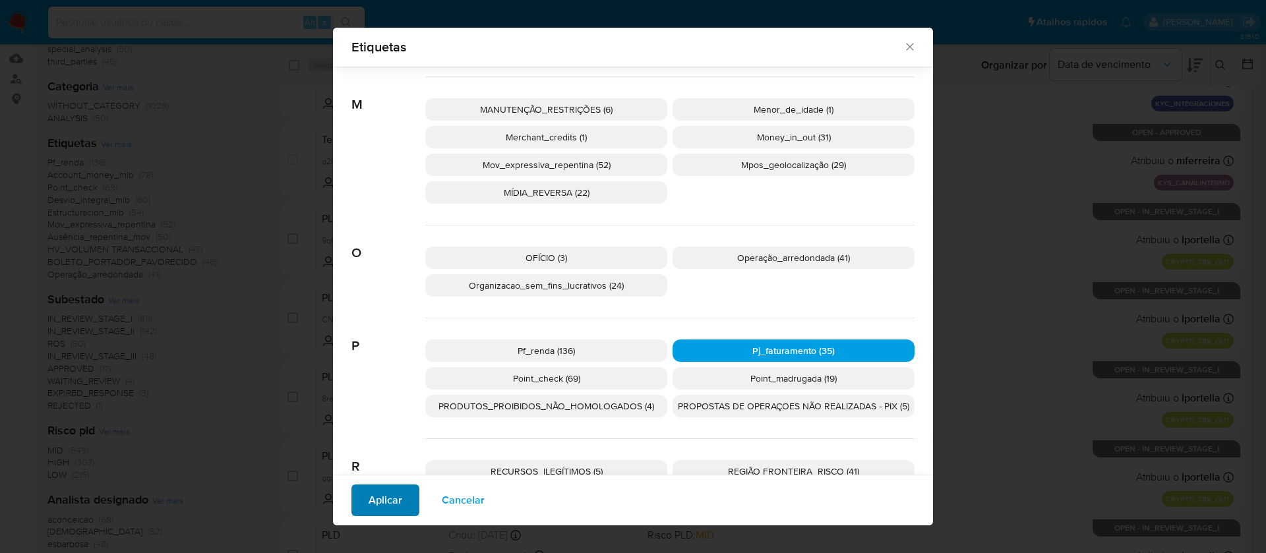  What do you see at coordinates (793, 109) in the screenshot?
I see `span: Menor_de_idade (1)` at bounding box center [793, 109].